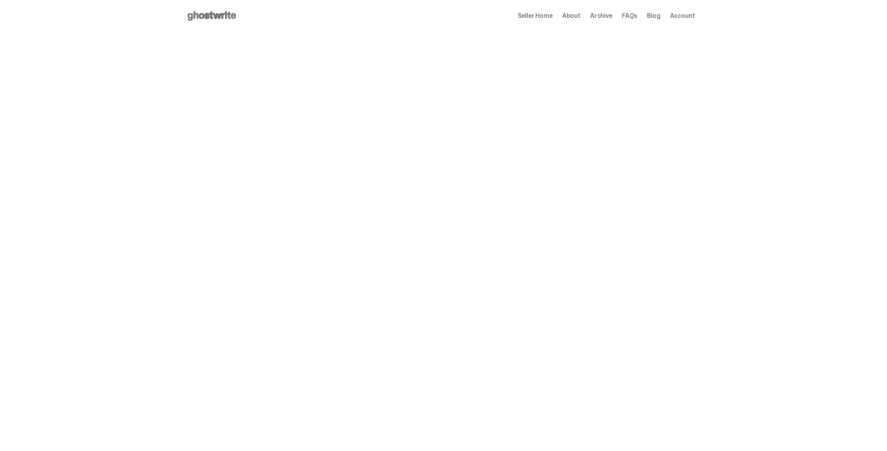  I want to click on a: Archive, so click(601, 16).